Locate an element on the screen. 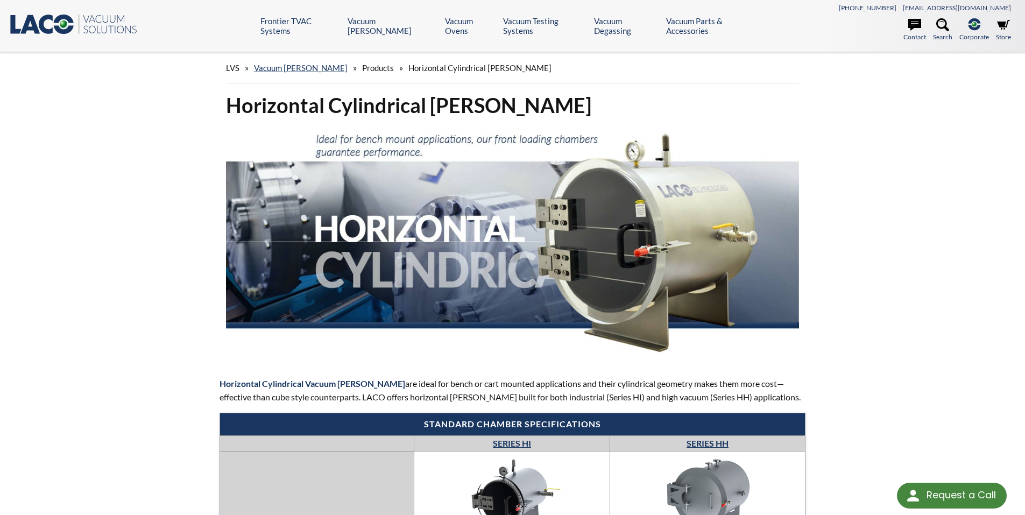 The width and height of the screenshot is (1025, 515). a: Vacuum Ovens is located at coordinates (470, 26).